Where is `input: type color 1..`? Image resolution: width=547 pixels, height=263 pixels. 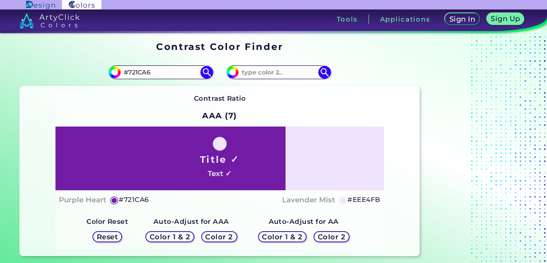
input: type color 1.. is located at coordinates (161, 72).